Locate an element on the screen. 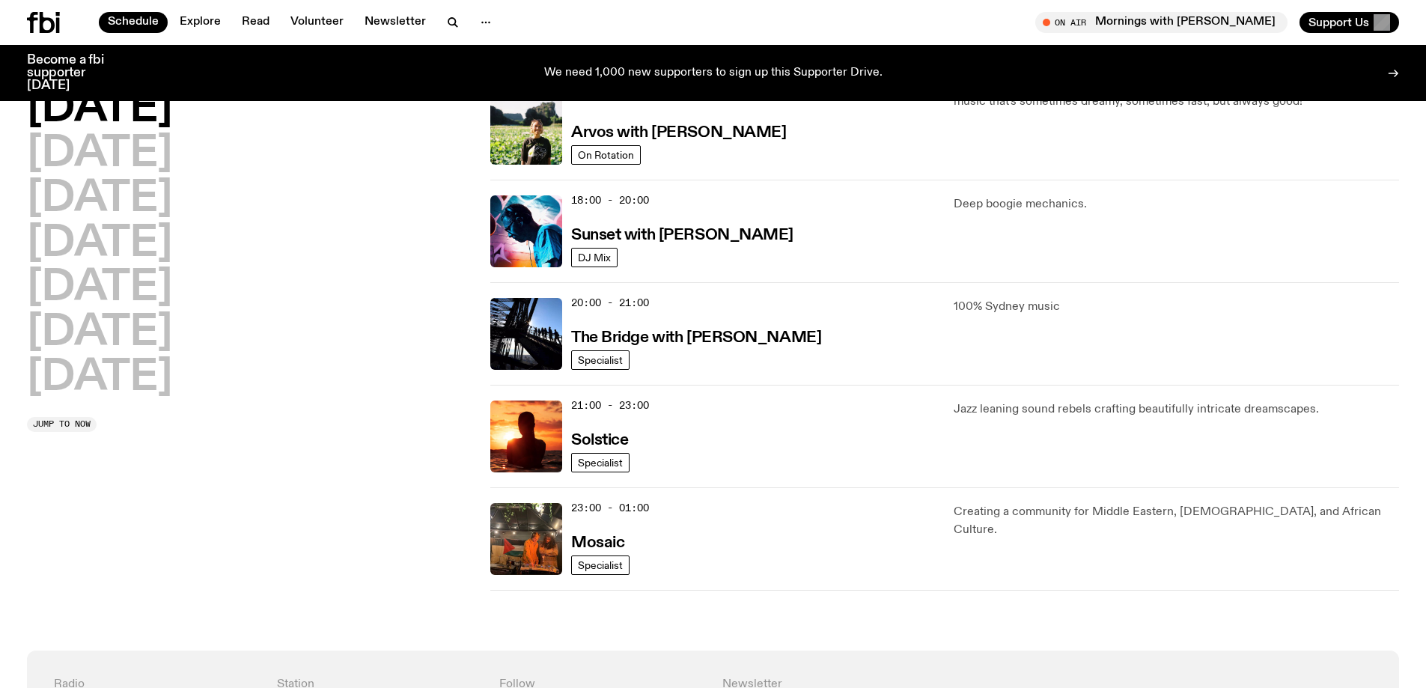 Image resolution: width=1426 pixels, height=688 pixels. a: On Rotation is located at coordinates (606, 155).